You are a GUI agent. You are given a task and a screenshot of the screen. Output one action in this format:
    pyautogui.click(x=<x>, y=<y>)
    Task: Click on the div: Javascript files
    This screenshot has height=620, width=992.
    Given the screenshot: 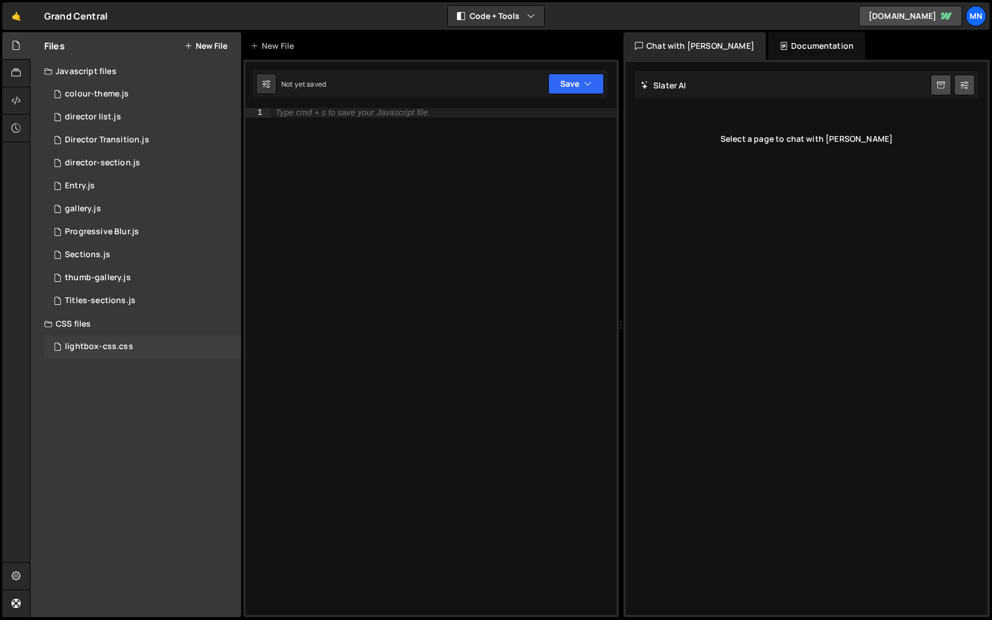 What is the action you would take?
    pyautogui.click(x=135, y=71)
    